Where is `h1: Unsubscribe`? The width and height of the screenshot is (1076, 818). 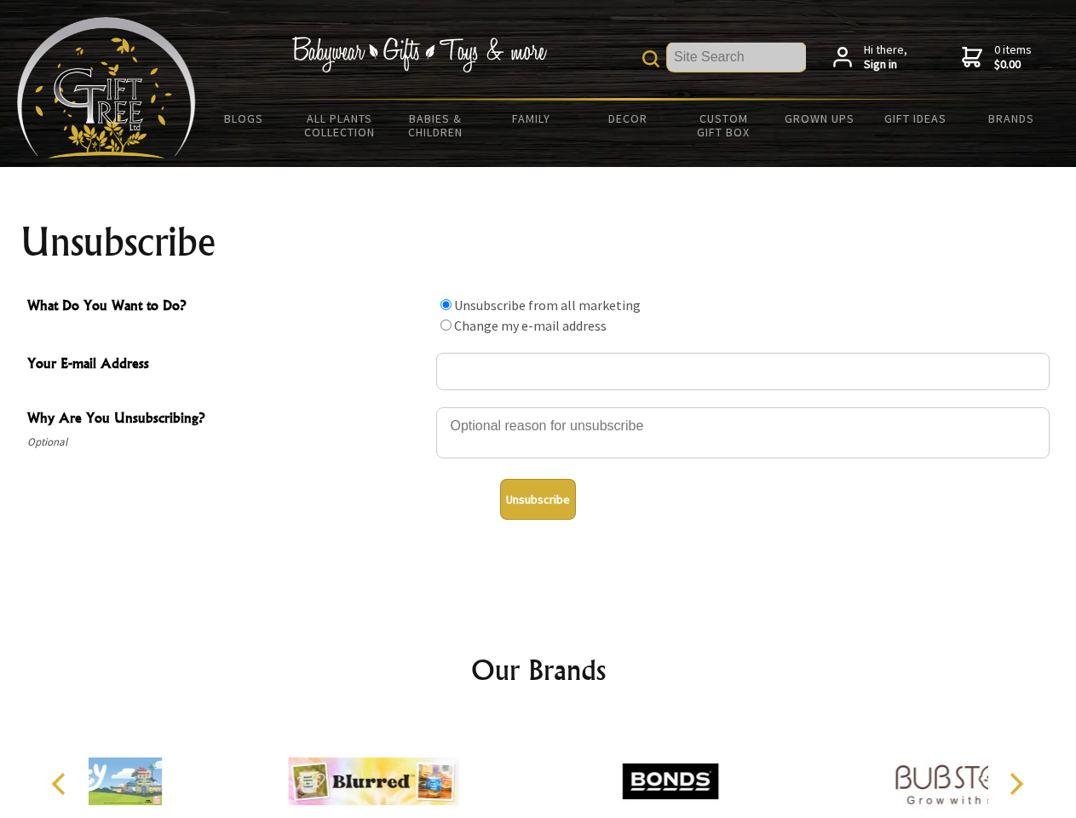
h1: Unsubscribe is located at coordinates (538, 242).